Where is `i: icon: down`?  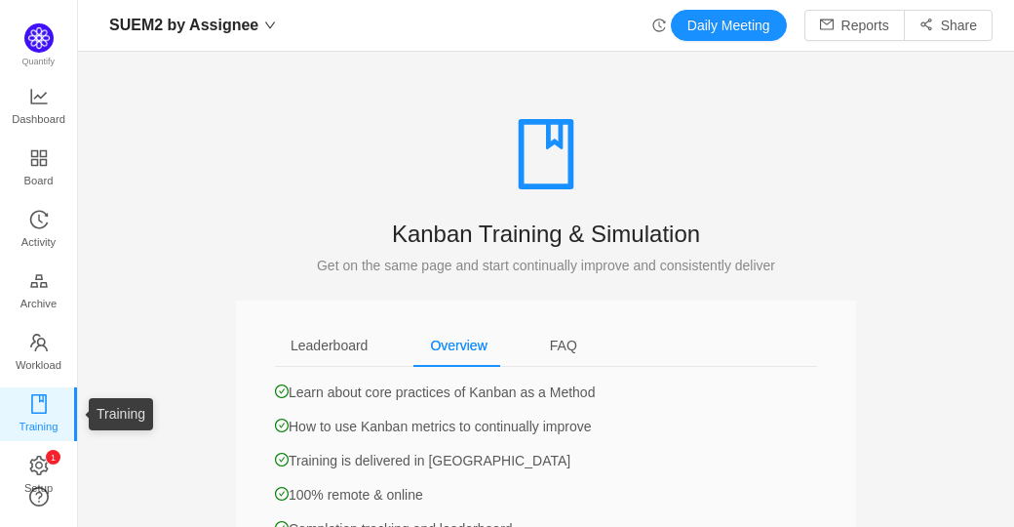 i: icon: down is located at coordinates (270, 25).